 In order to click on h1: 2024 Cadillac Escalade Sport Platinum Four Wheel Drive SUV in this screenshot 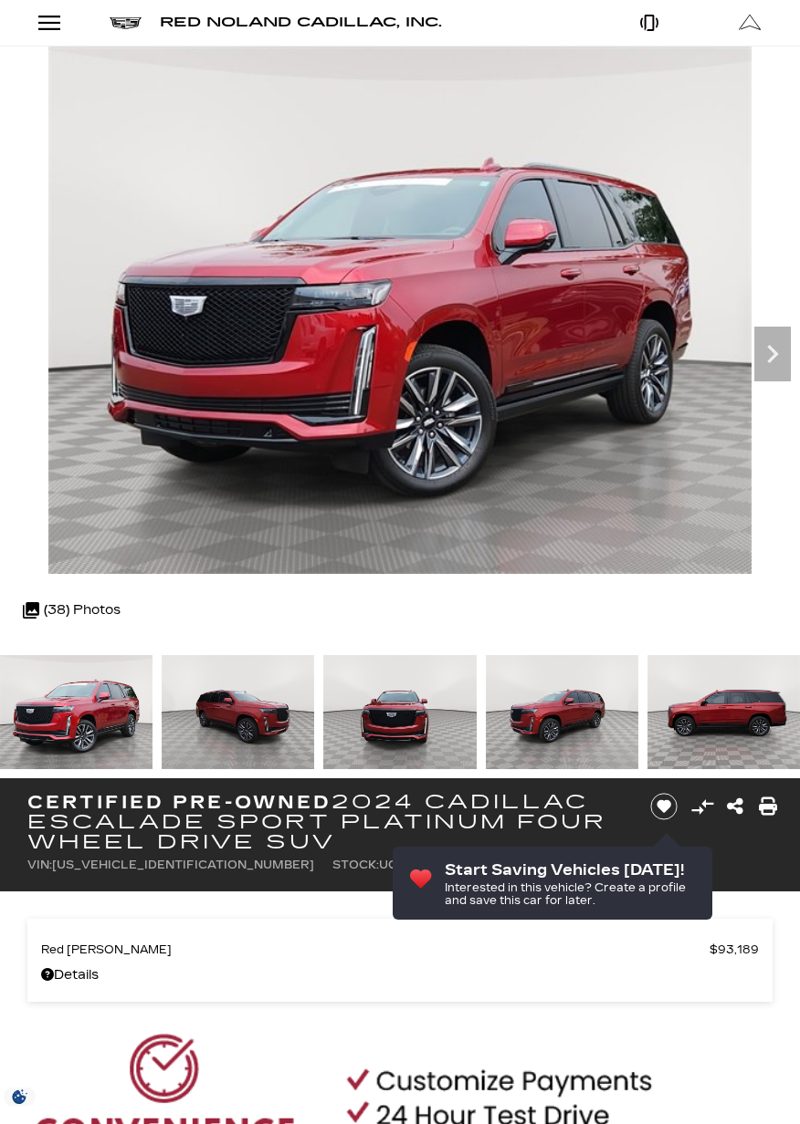, I will do `click(327, 822)`.